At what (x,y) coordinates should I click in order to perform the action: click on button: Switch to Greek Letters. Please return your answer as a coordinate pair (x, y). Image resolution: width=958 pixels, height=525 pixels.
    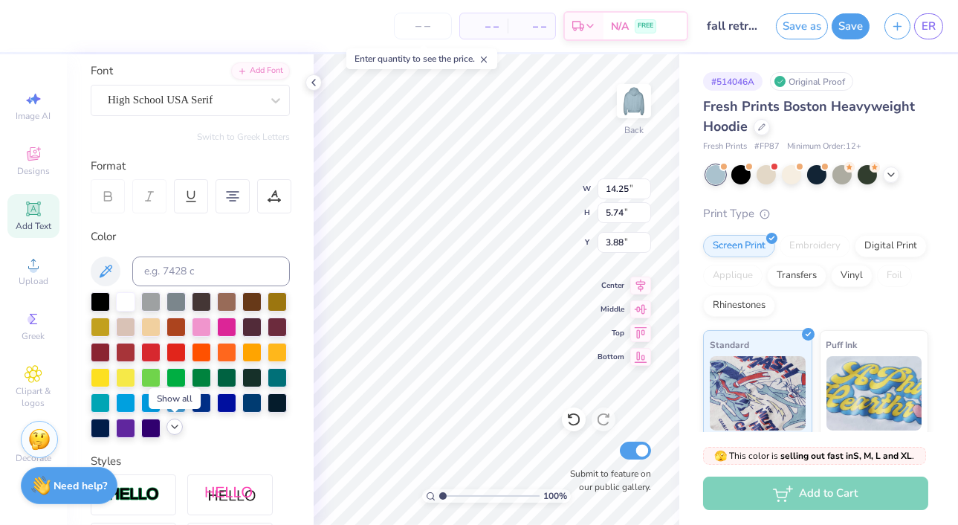
    Looking at the image, I should click on (243, 137).